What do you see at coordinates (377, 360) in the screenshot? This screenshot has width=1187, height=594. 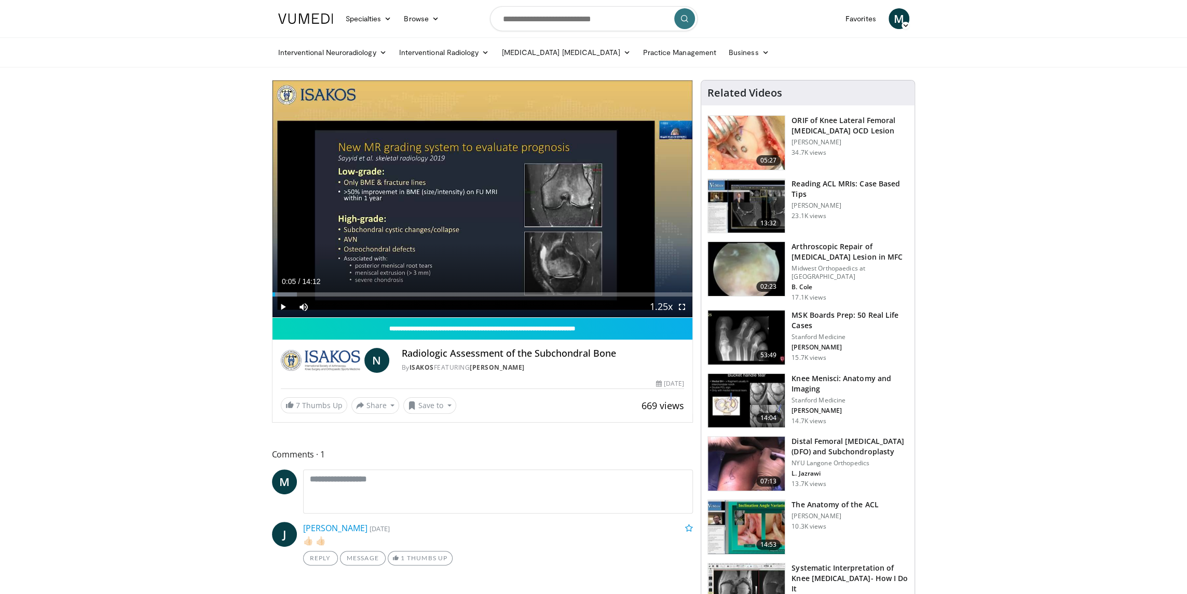 I see `span: N` at bounding box center [377, 360].